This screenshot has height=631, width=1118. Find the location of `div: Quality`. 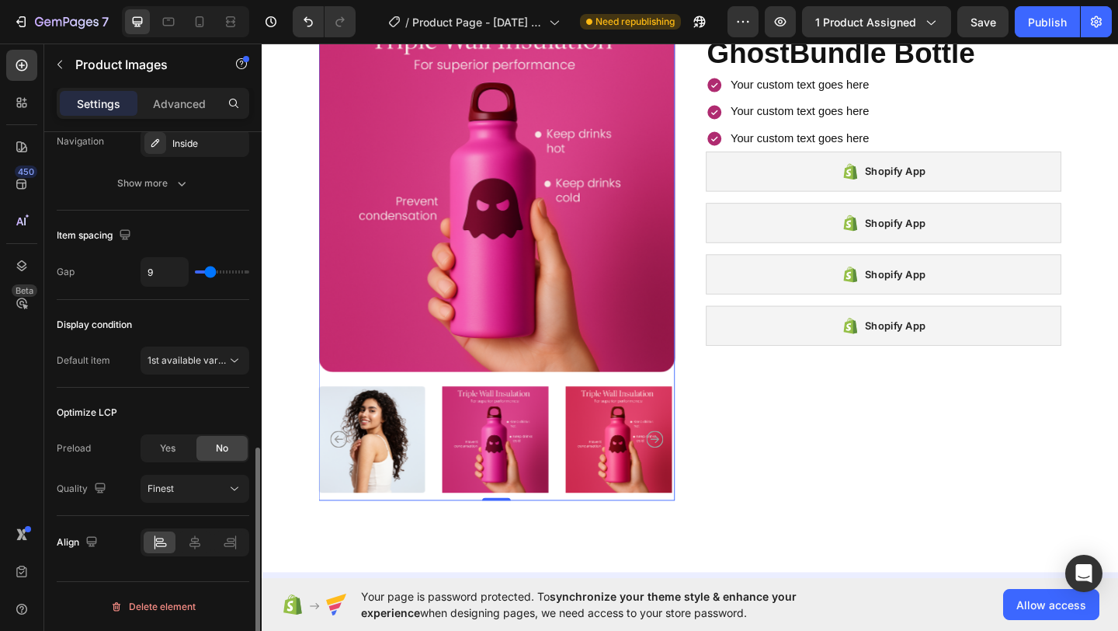

div: Quality is located at coordinates (83, 488).